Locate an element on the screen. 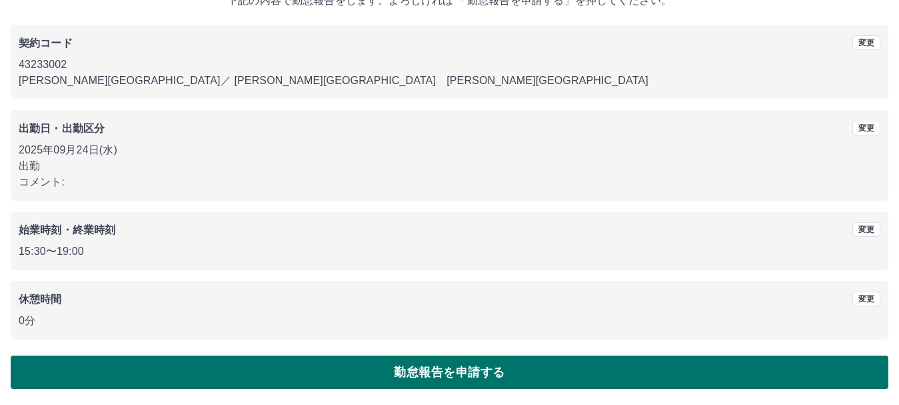  p: 15:30 〜 19:00 is located at coordinates (449, 251).